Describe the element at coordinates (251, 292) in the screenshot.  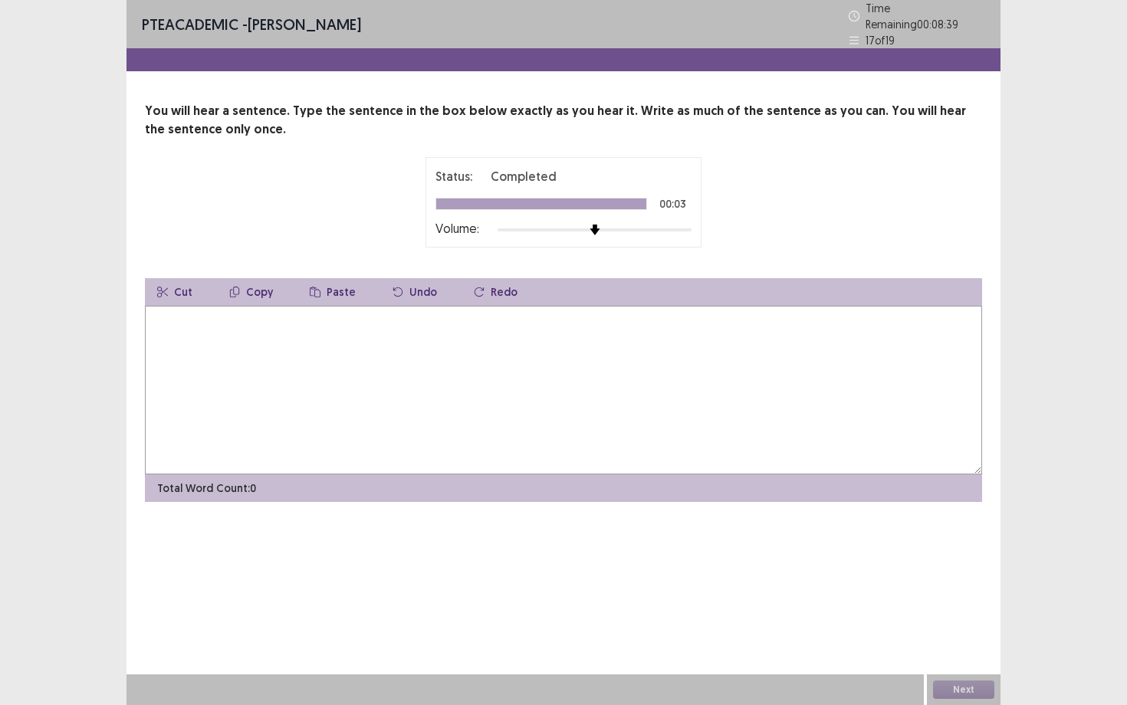
I see `button: Copy` at that location.